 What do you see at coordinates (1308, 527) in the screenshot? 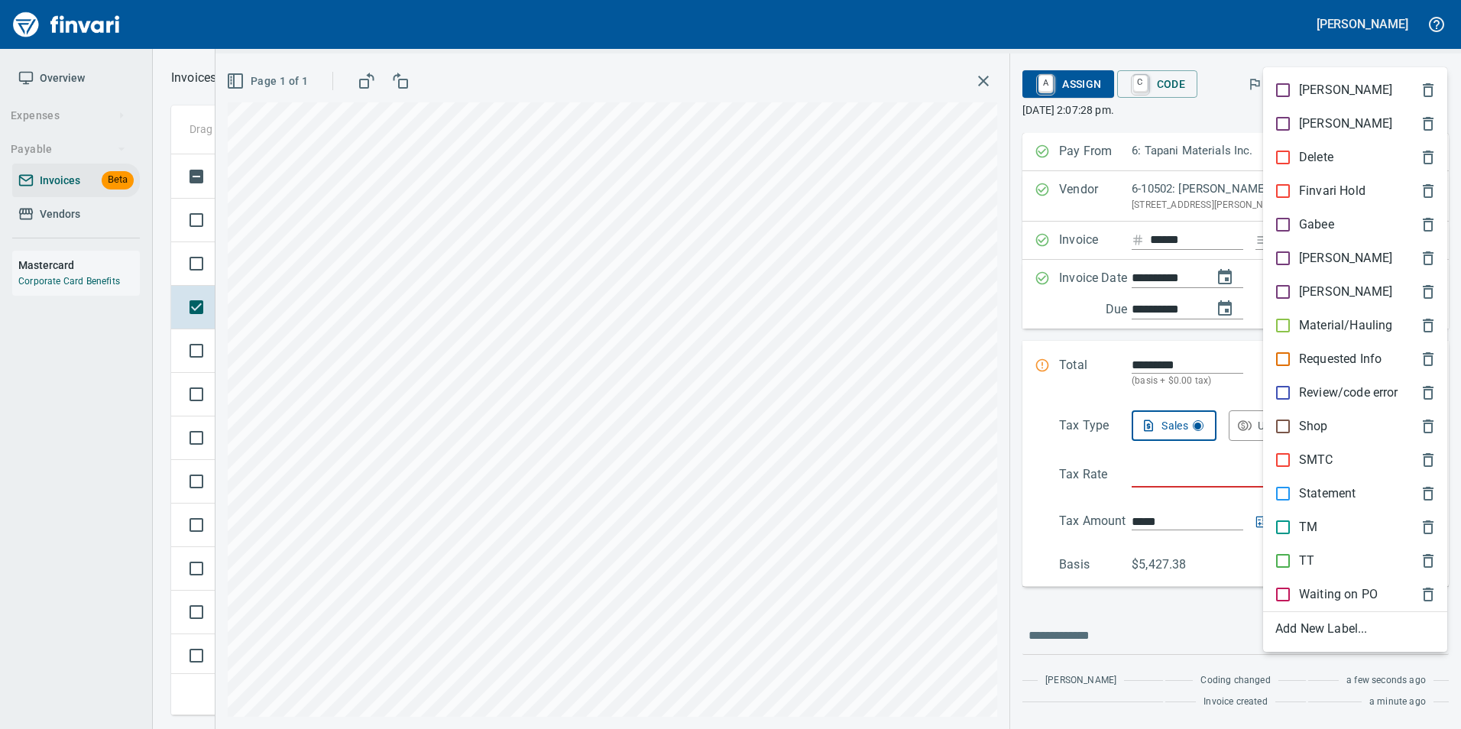
I see `p: TM` at bounding box center [1308, 527].